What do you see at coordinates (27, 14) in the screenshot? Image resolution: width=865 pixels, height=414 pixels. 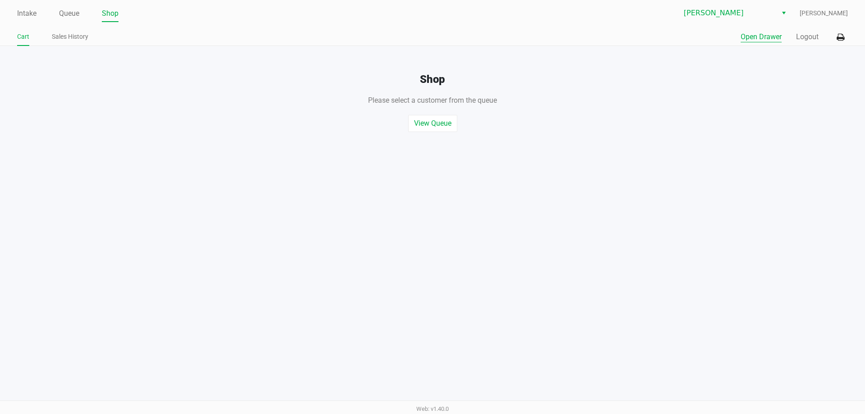 I see `a: Intake` at bounding box center [27, 14].